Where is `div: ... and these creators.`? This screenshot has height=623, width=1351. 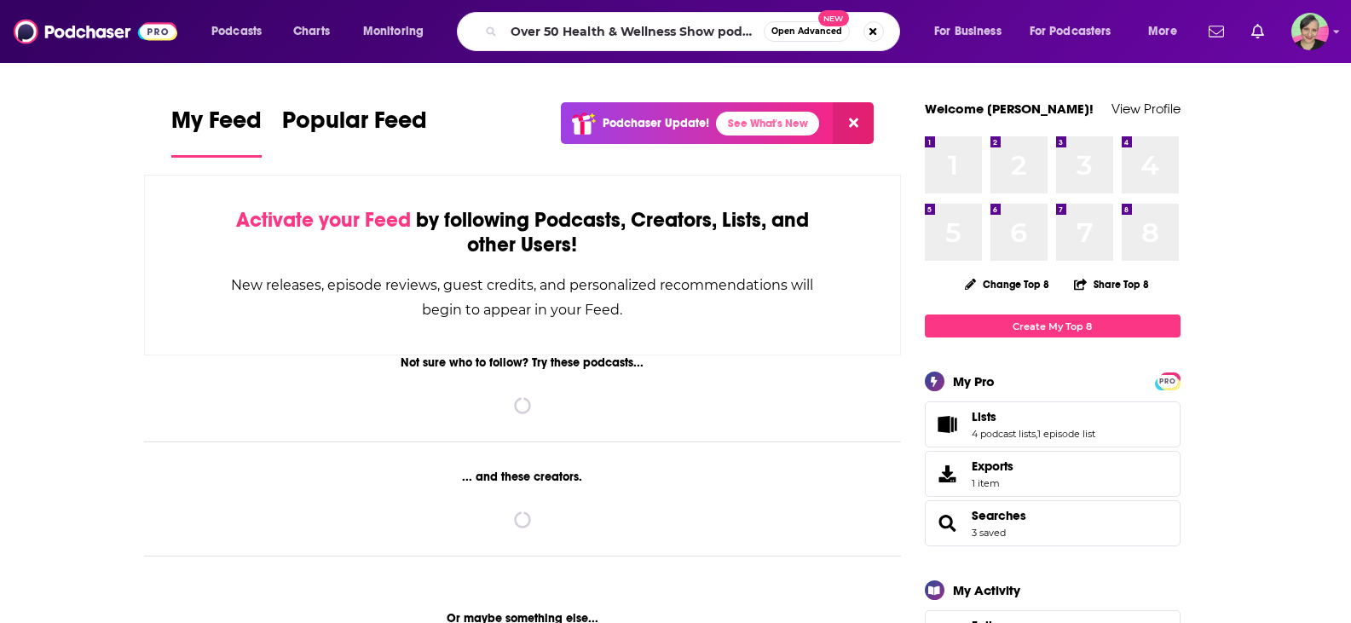
div: ... and these creators. is located at coordinates (522, 476).